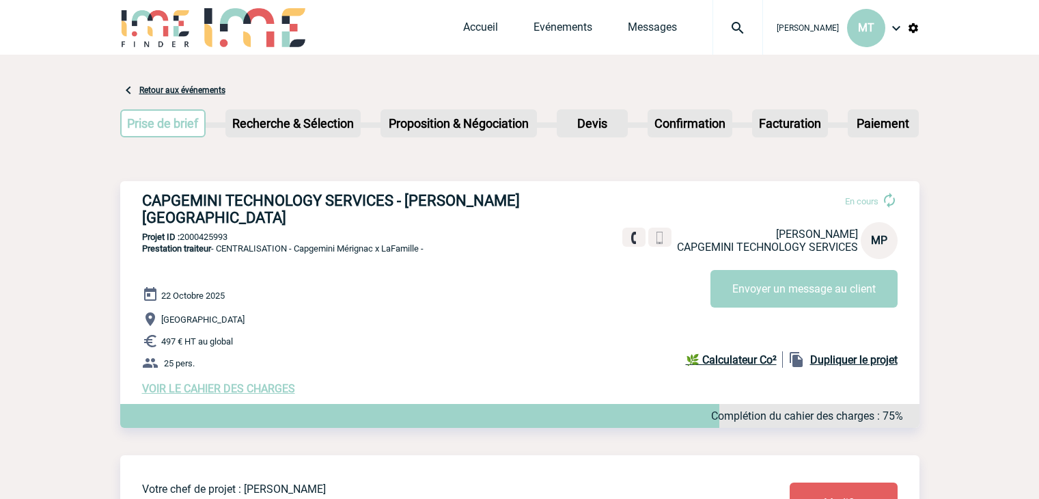  What do you see at coordinates (592, 123) in the screenshot?
I see `p: Devis` at bounding box center [592, 123].